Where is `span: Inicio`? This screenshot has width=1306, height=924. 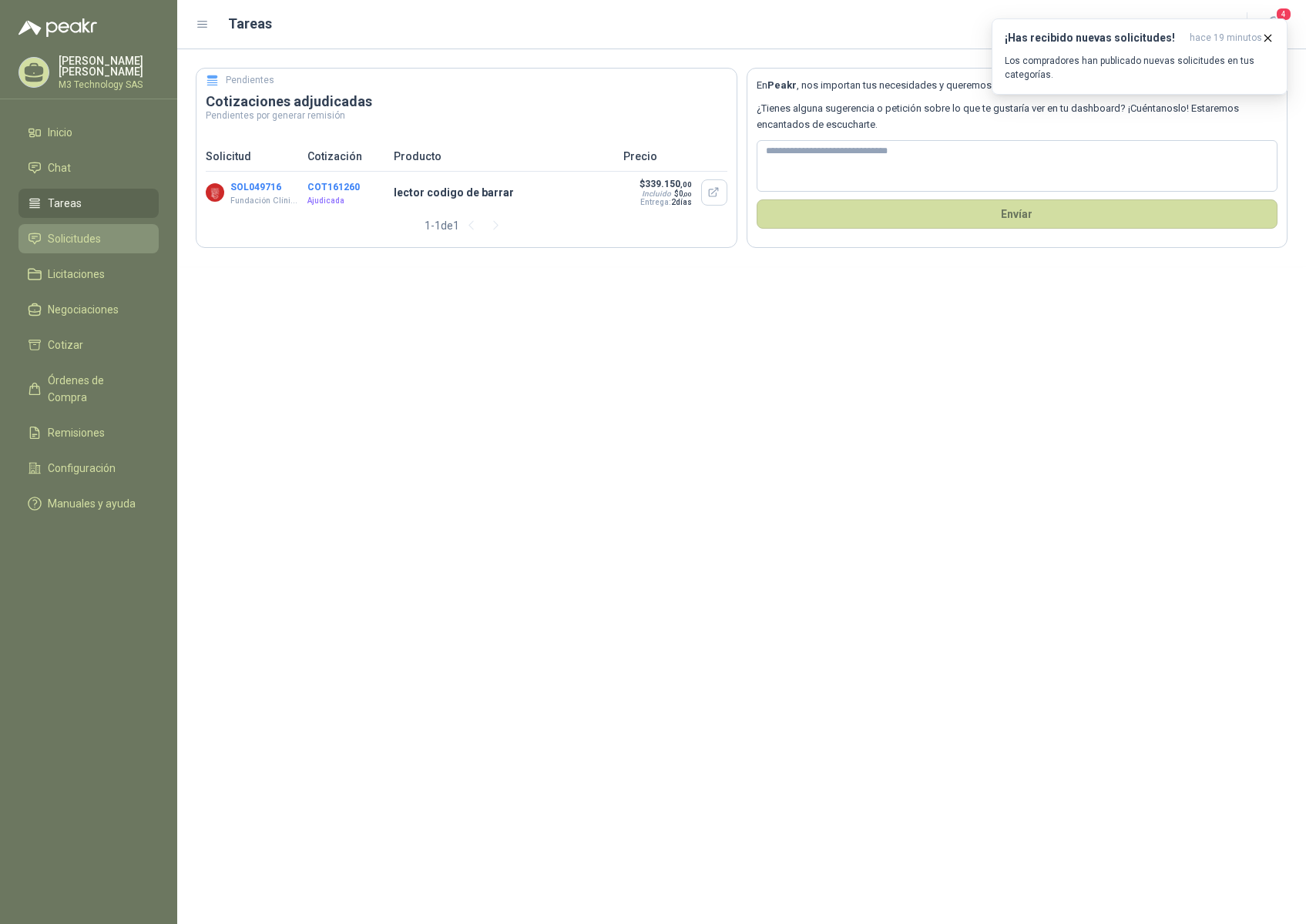 span: Inicio is located at coordinates (60, 133).